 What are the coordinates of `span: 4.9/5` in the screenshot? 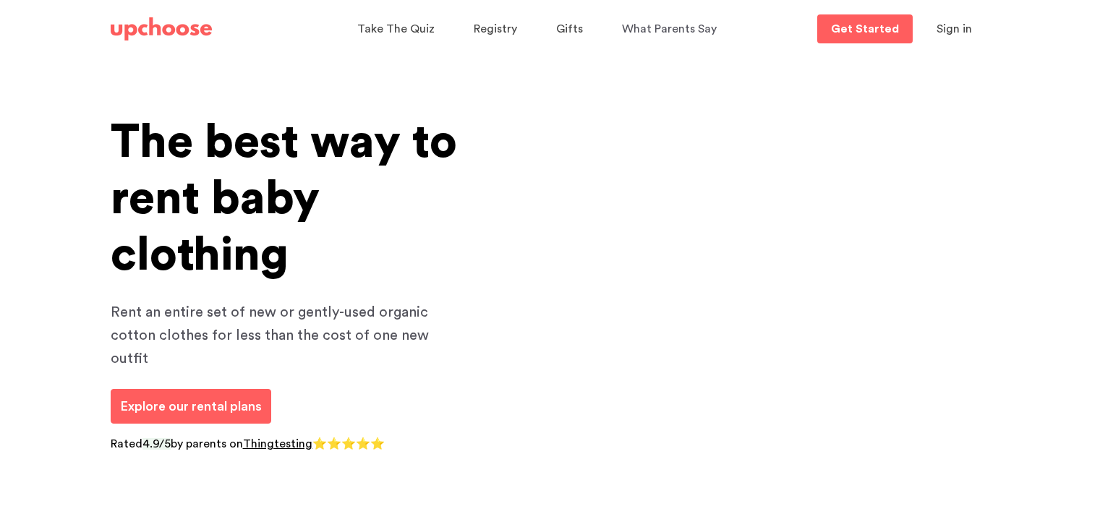 It's located at (156, 444).